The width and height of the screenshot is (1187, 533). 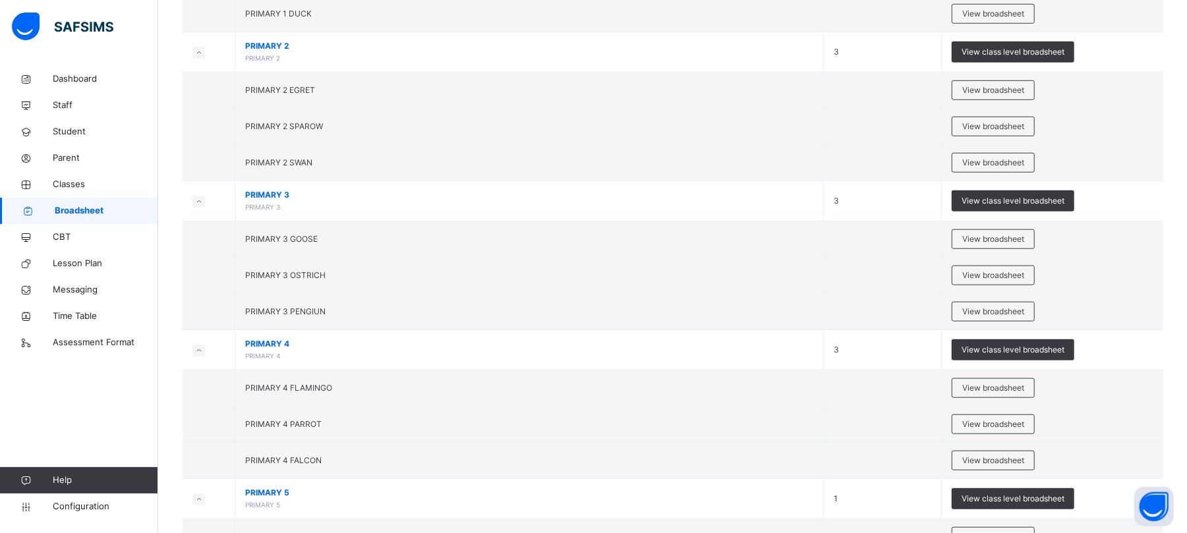 I want to click on span: PRIMARY 1 DUCK, so click(x=278, y=13).